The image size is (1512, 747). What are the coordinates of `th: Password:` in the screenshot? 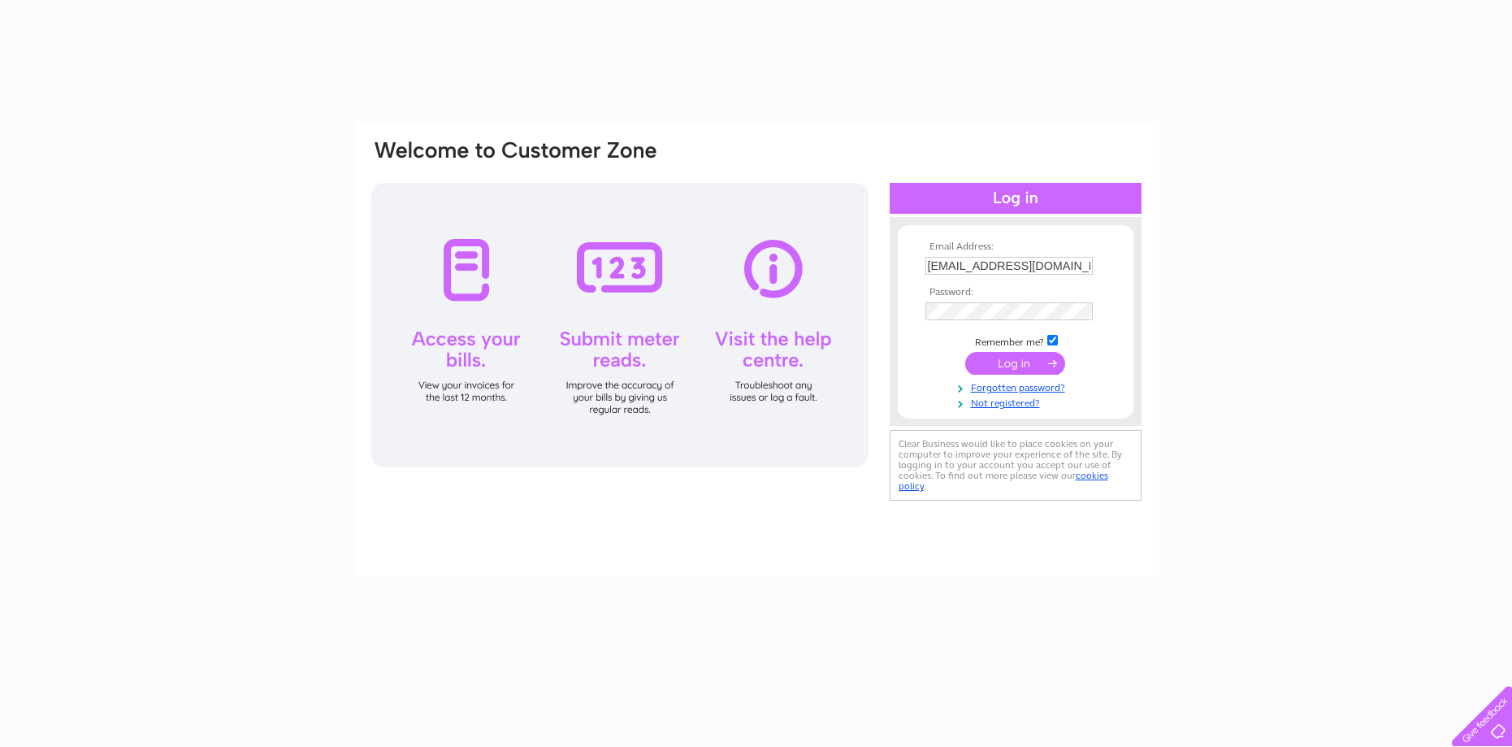 It's located at (1015, 292).